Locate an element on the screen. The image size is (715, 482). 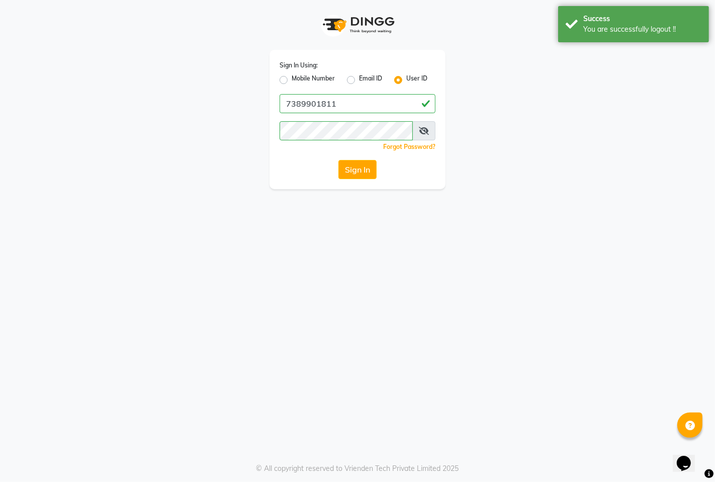
label: Sign In Using: is located at coordinates (299, 65).